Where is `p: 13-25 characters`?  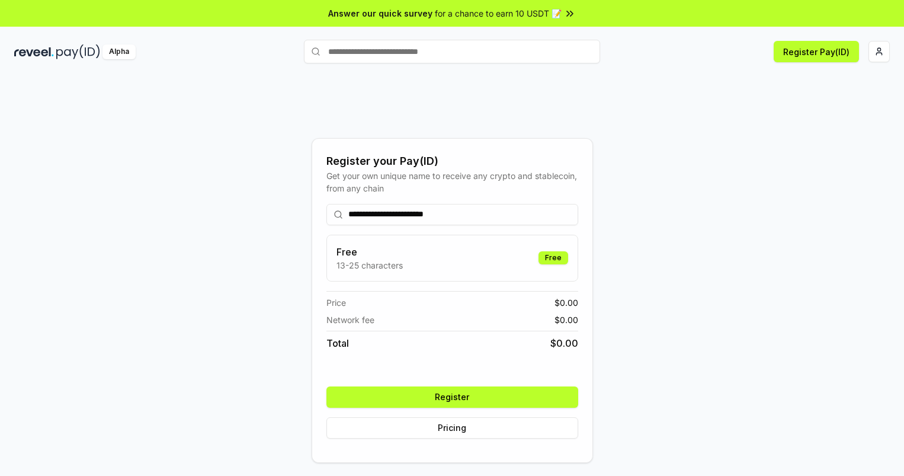
p: 13-25 characters is located at coordinates (370, 265).